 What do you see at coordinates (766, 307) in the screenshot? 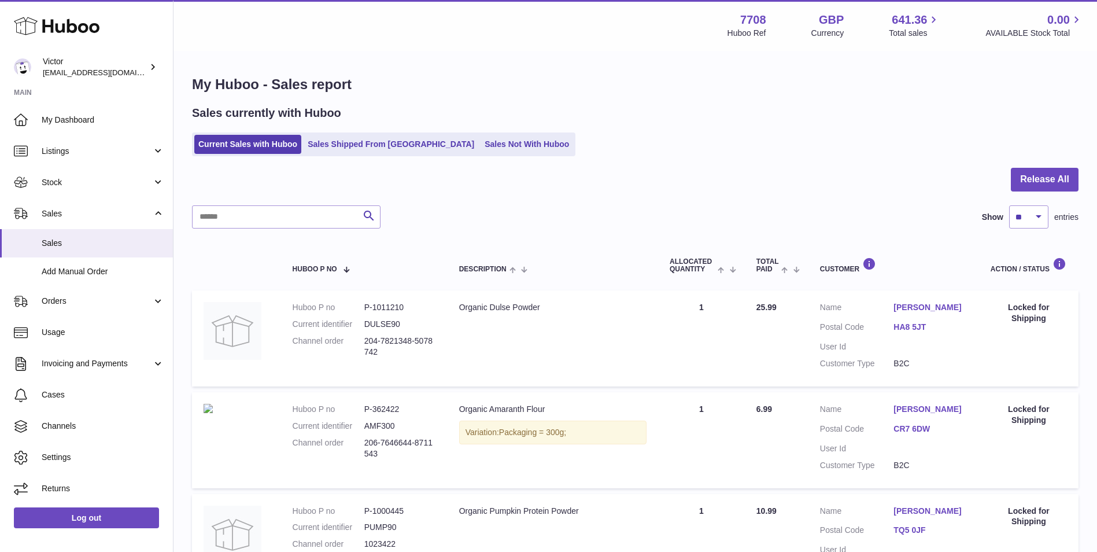
I see `span: 25.99` at bounding box center [766, 307].